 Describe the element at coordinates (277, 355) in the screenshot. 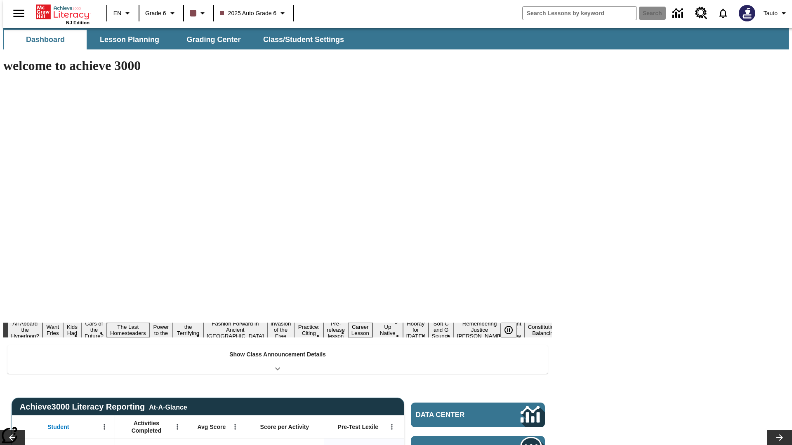

I see `p: Show Class Announcement Details` at that location.